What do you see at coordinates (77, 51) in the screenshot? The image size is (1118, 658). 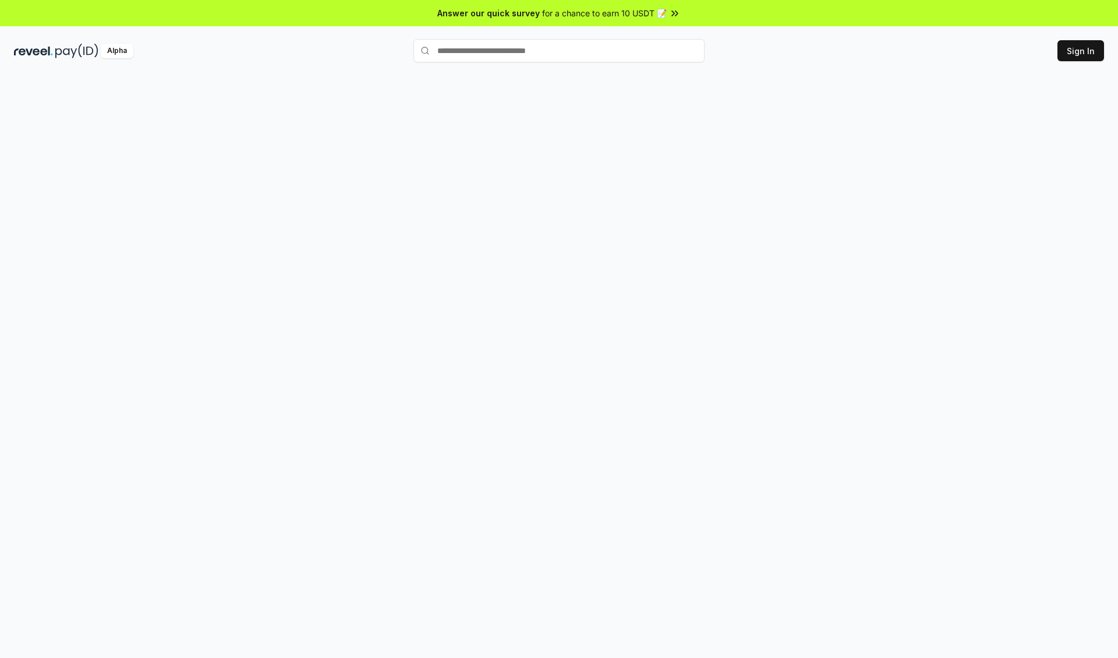 I see `img: pay_id` at bounding box center [77, 51].